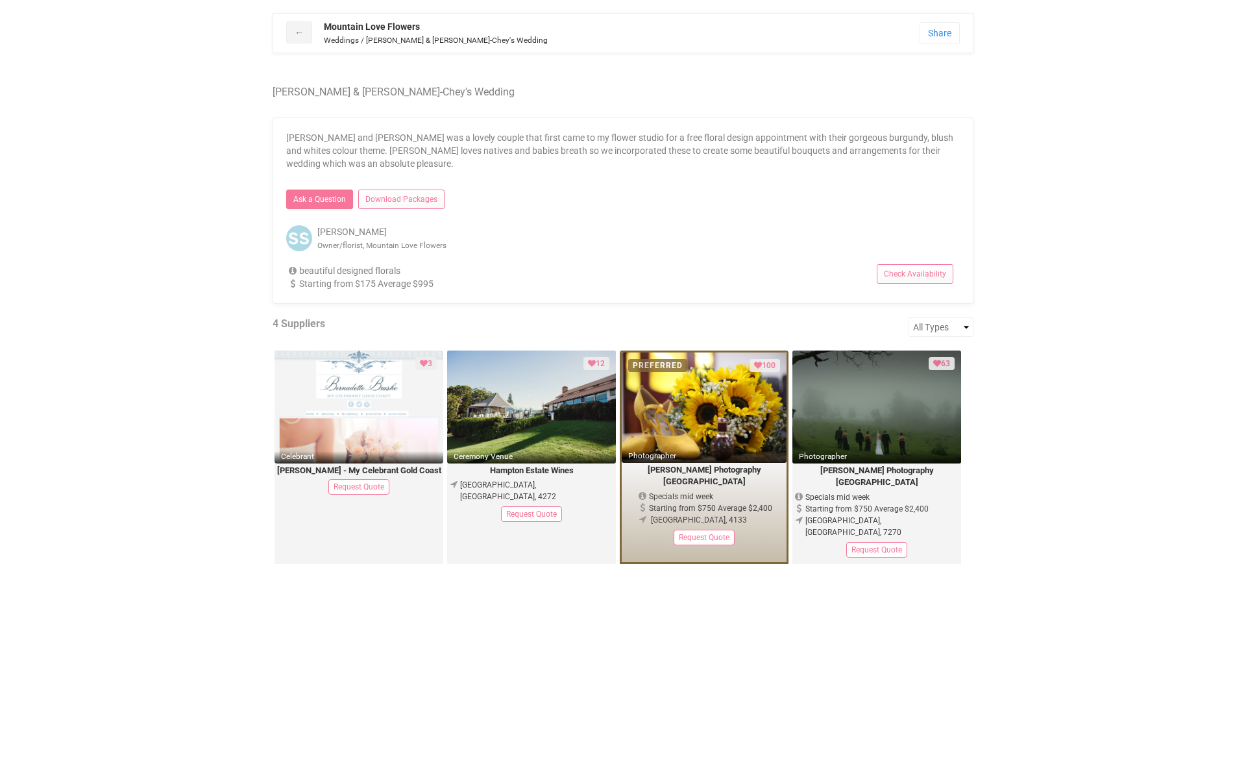 This screenshot has width=1246, height=779. I want to click on a: Ask a Question, so click(319, 199).